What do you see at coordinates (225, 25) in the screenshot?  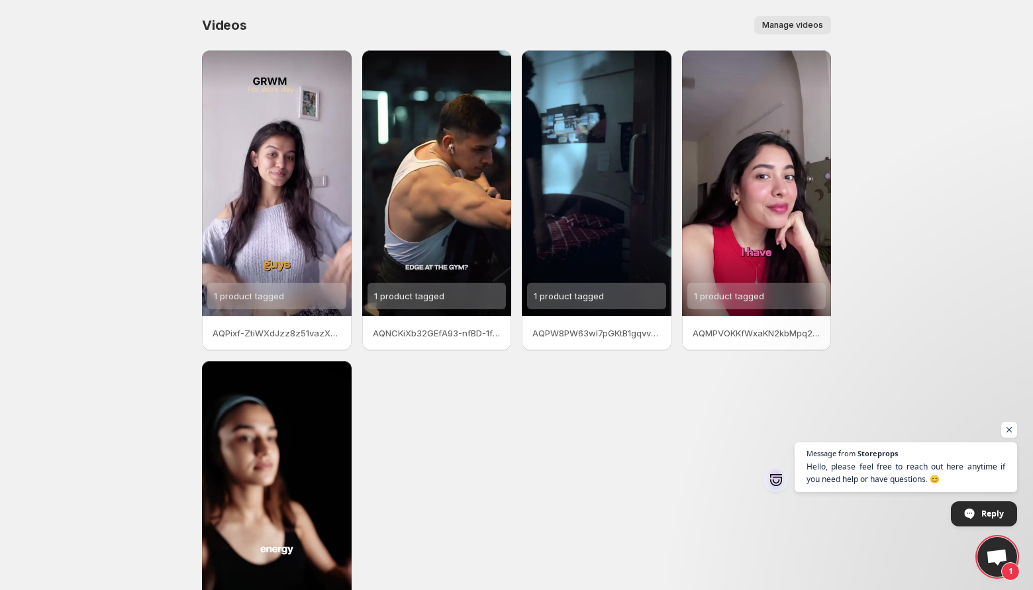 I see `span: Videos` at bounding box center [225, 25].